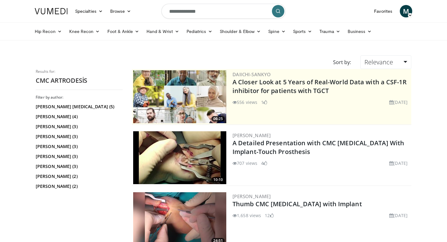  I want to click on span: 06:25, so click(218, 119).